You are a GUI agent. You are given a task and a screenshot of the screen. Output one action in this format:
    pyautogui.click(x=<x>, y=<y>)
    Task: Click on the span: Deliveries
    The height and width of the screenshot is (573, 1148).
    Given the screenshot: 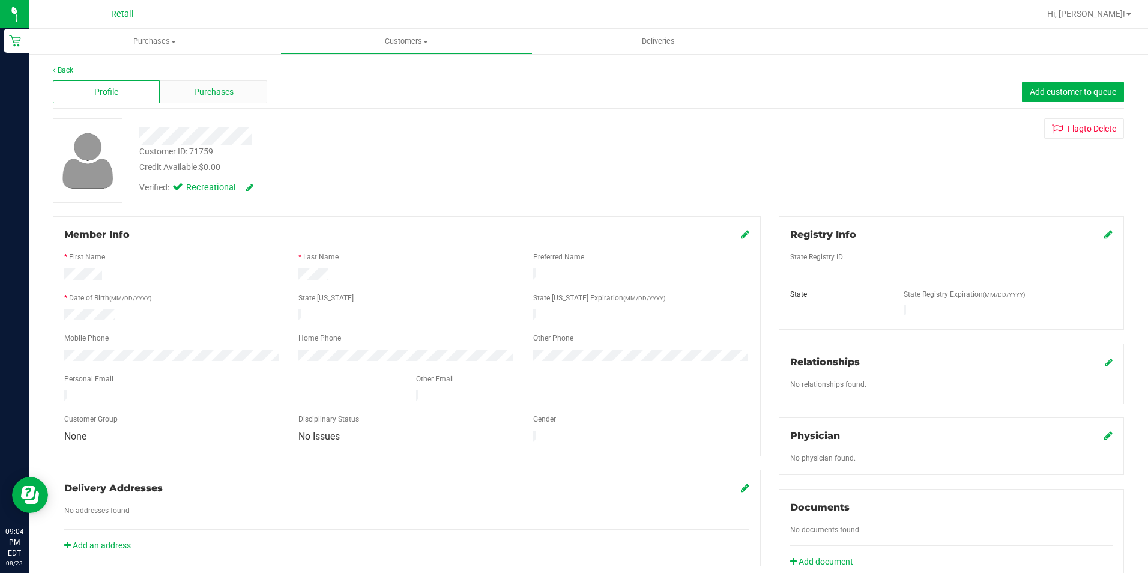 What is the action you would take?
    pyautogui.click(x=658, y=41)
    